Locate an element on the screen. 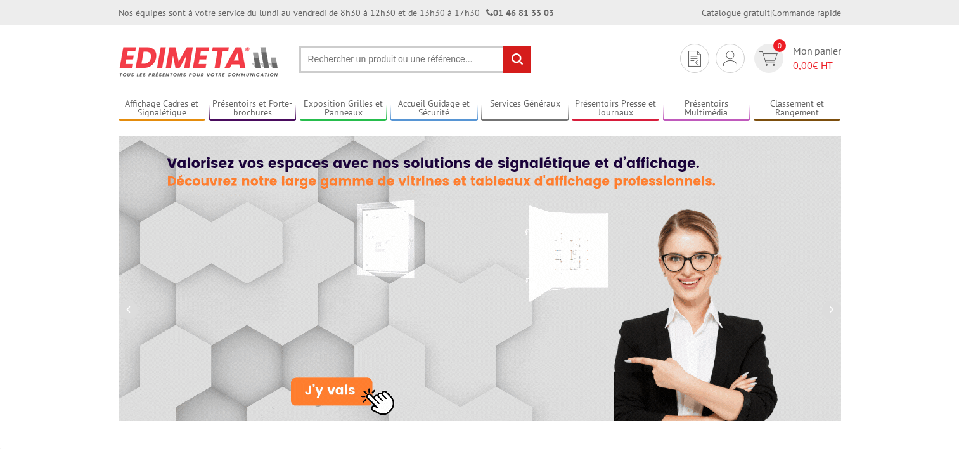  a: Catalogue gratuit is located at coordinates (736, 13).